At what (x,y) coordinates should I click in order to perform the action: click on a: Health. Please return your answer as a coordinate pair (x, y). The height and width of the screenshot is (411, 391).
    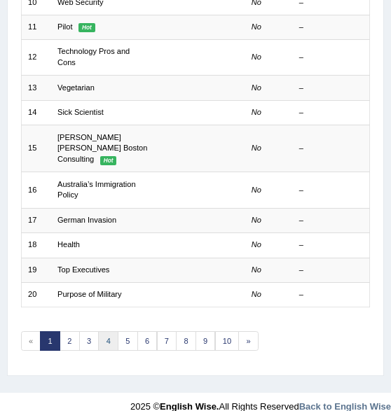
    Looking at the image, I should click on (69, 244).